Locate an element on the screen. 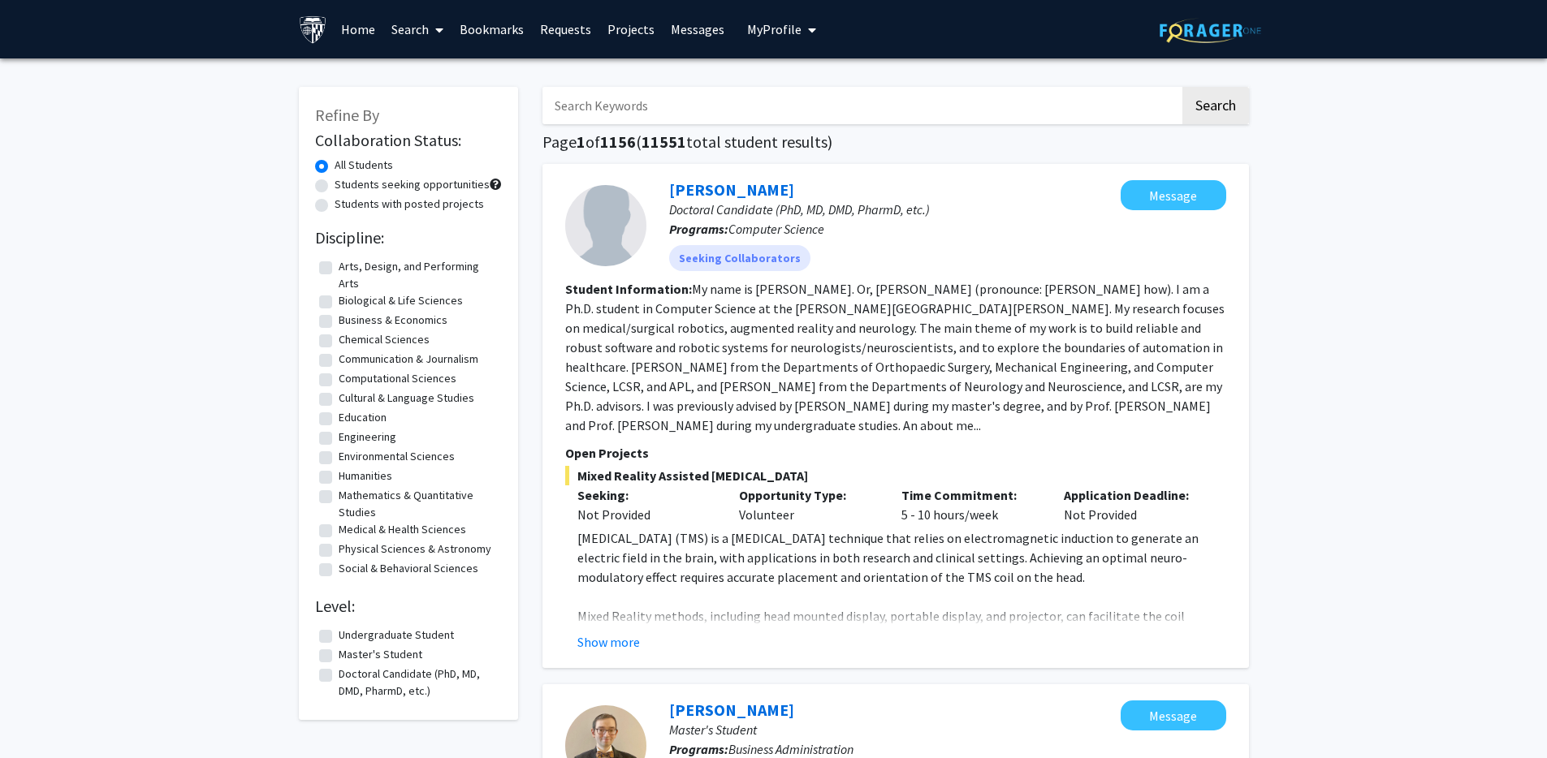 The image size is (1547, 758). label: Undergraduate Student is located at coordinates (396, 635).